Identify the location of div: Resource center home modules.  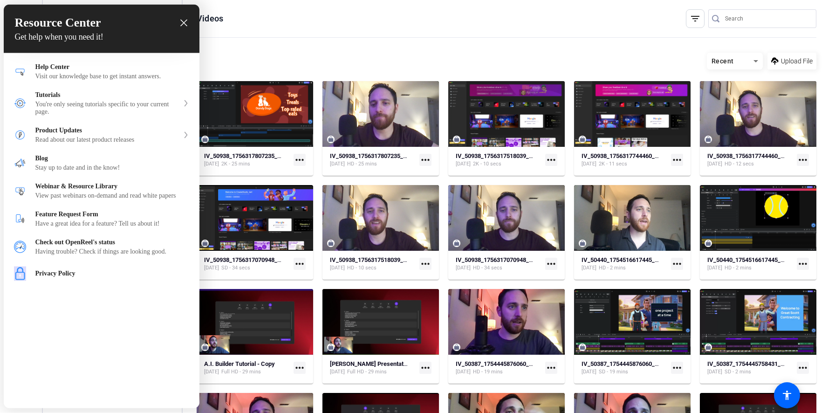
(102, 170).